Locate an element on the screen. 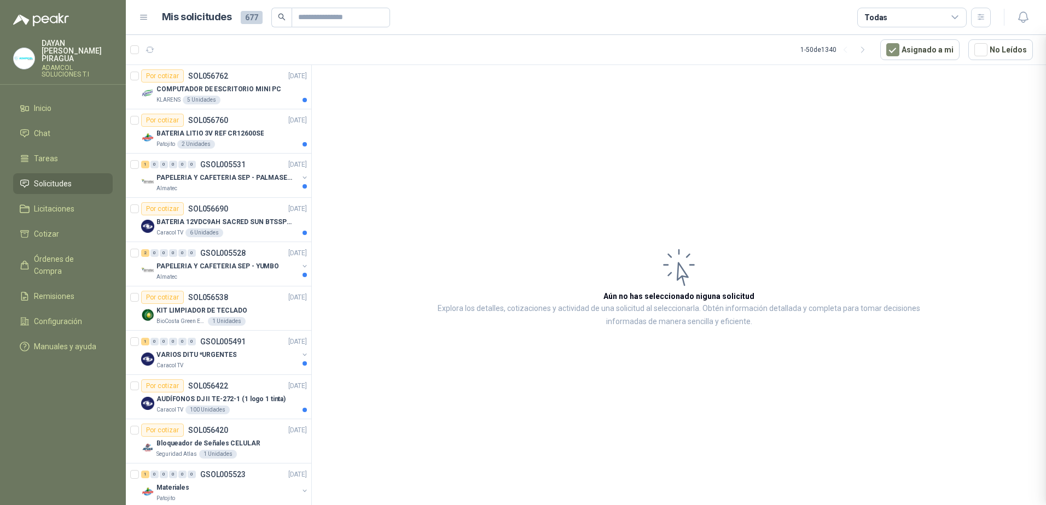 Image resolution: width=1046 pixels, height=505 pixels. span: Licitaciones is located at coordinates (54, 209).